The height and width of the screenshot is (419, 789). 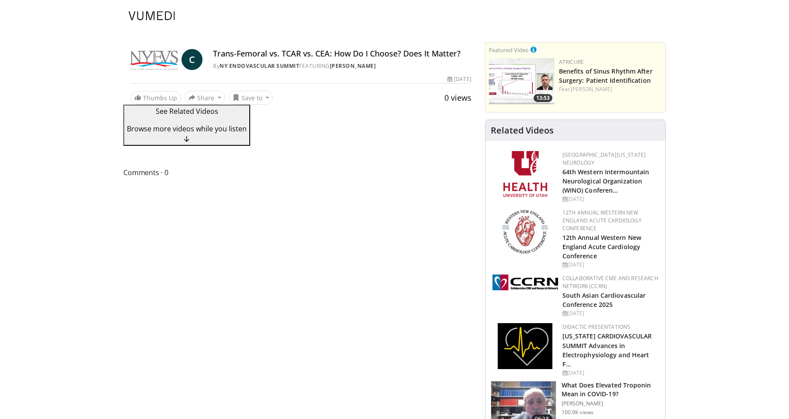 I want to click on button: Save to, so click(x=251, y=98).